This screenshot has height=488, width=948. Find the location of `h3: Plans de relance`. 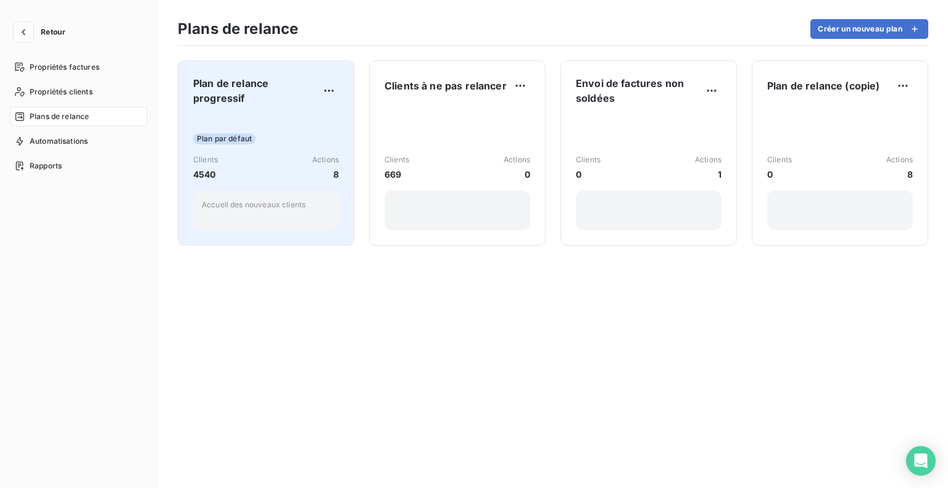

h3: Plans de relance is located at coordinates (238, 29).